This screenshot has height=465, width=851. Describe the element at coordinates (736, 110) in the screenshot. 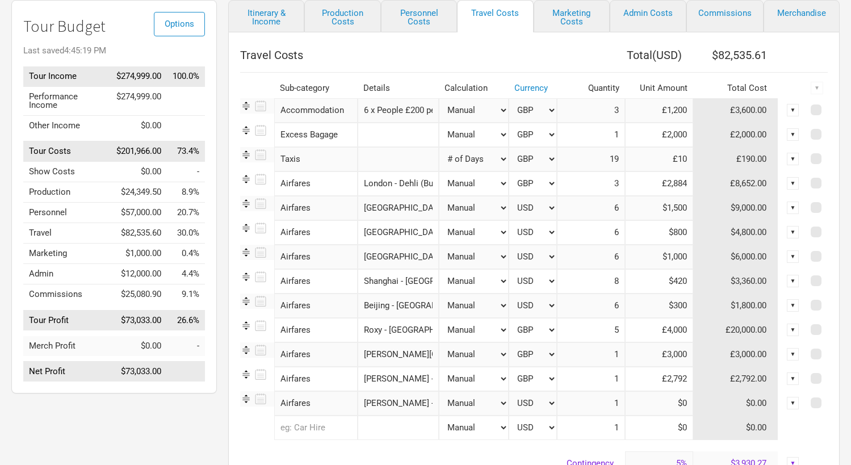

I see `td: £3,600.00` at that location.